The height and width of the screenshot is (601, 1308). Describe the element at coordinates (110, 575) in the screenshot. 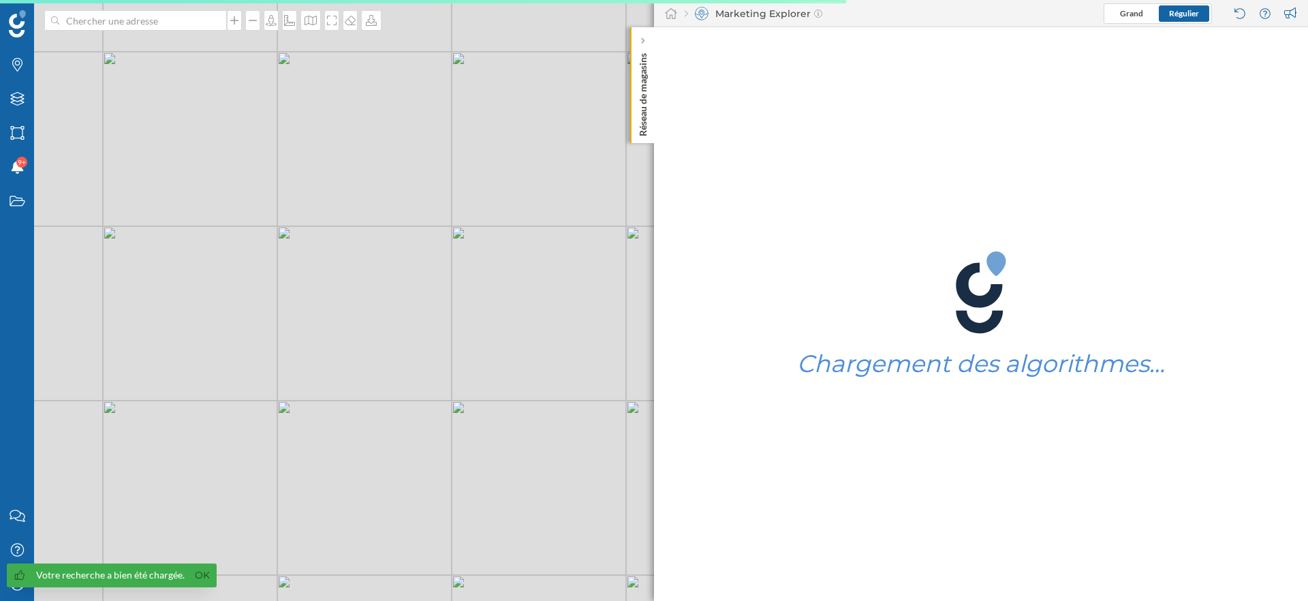

I see `div: Votre recherche a bien été chargée.` at that location.